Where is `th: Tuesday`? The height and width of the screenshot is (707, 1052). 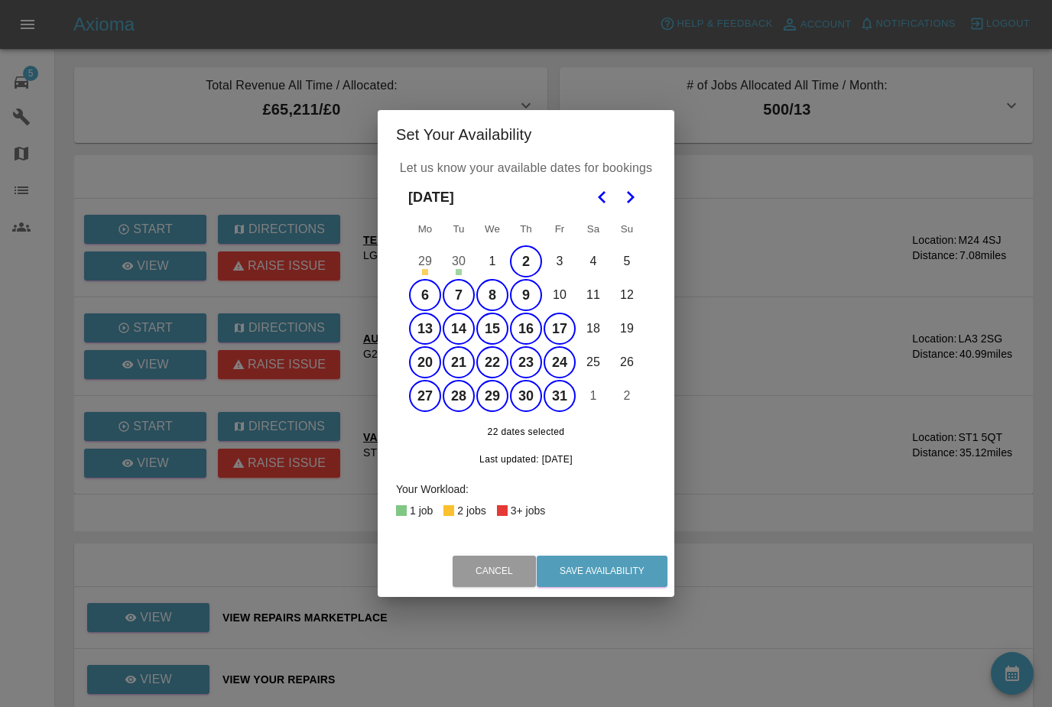
th: Tuesday is located at coordinates (459, 229).